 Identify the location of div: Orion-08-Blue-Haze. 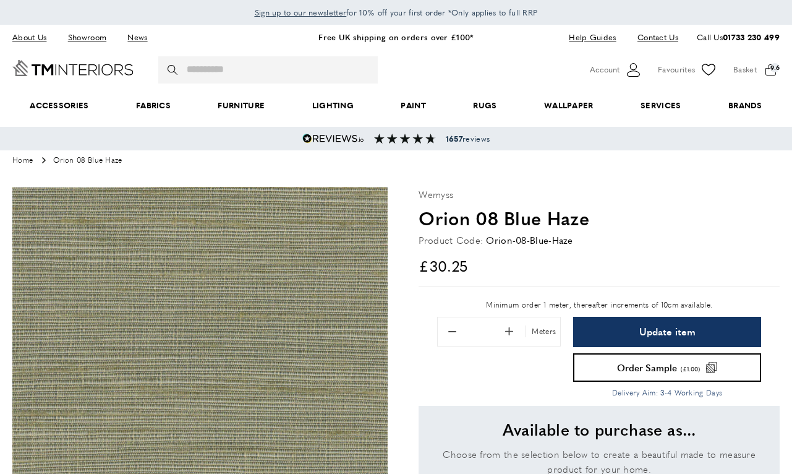
(529, 240).